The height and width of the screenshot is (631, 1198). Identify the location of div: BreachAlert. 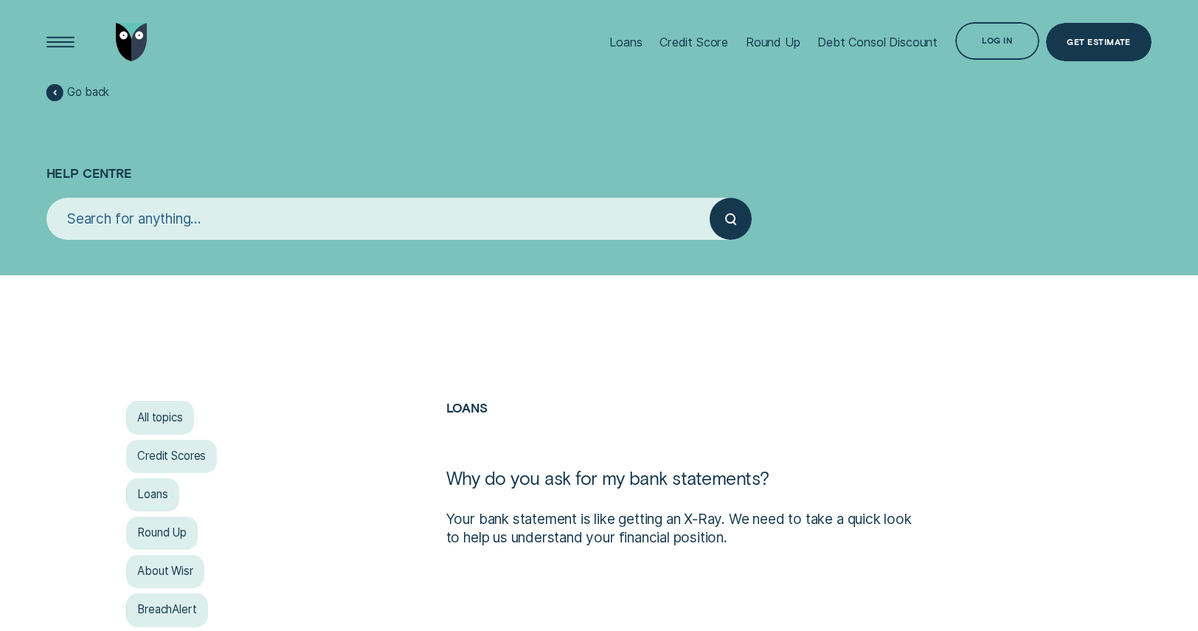
(167, 610).